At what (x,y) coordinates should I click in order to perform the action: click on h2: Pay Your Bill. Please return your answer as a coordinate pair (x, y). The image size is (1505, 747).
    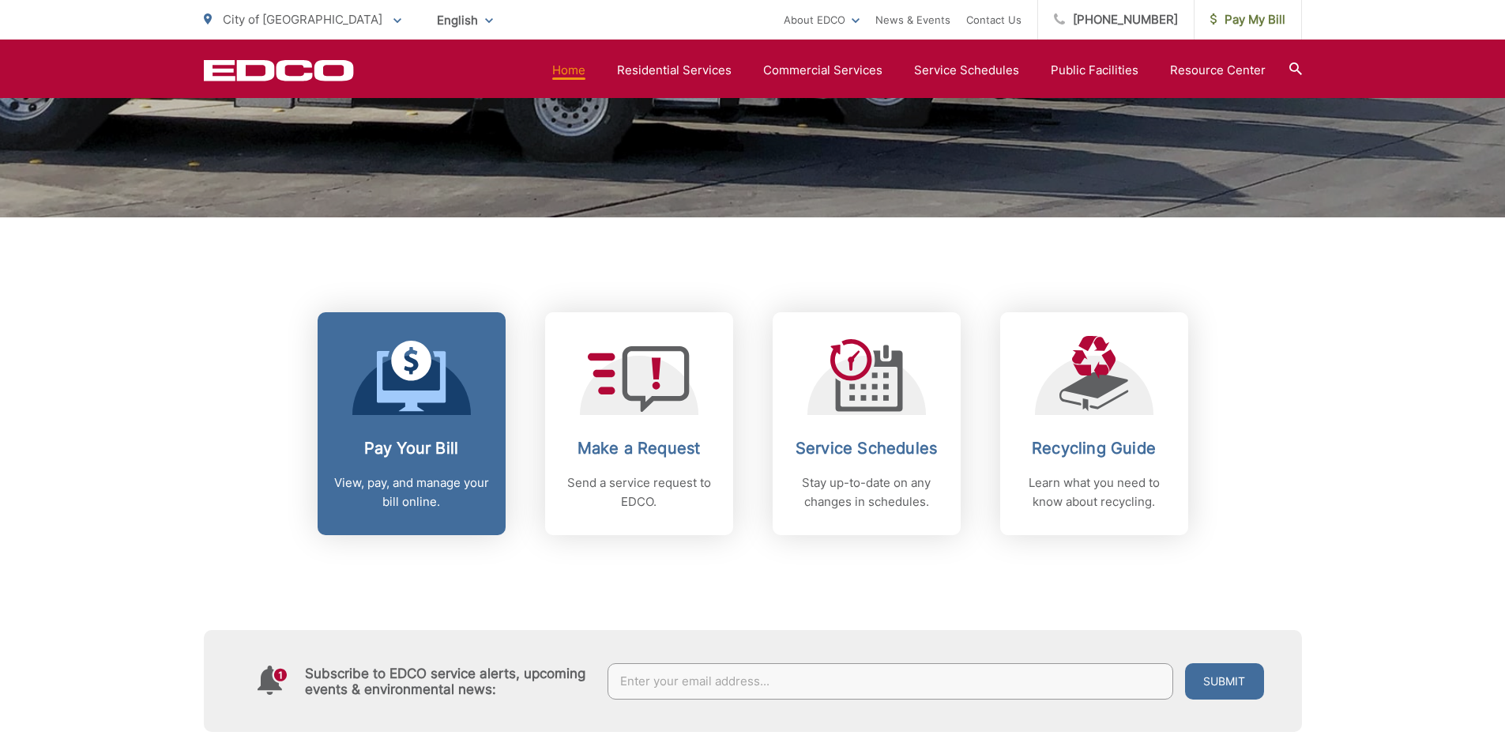
    Looking at the image, I should click on (412, 448).